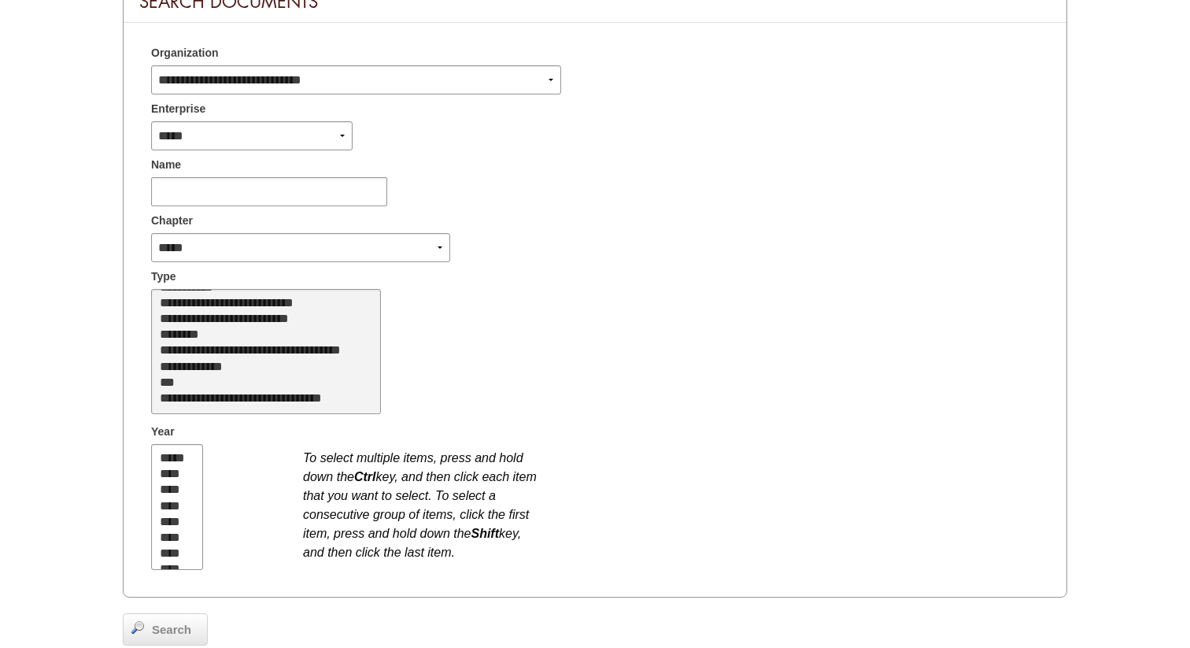  Describe the element at coordinates (485, 533) in the screenshot. I see `b: Shift` at that location.